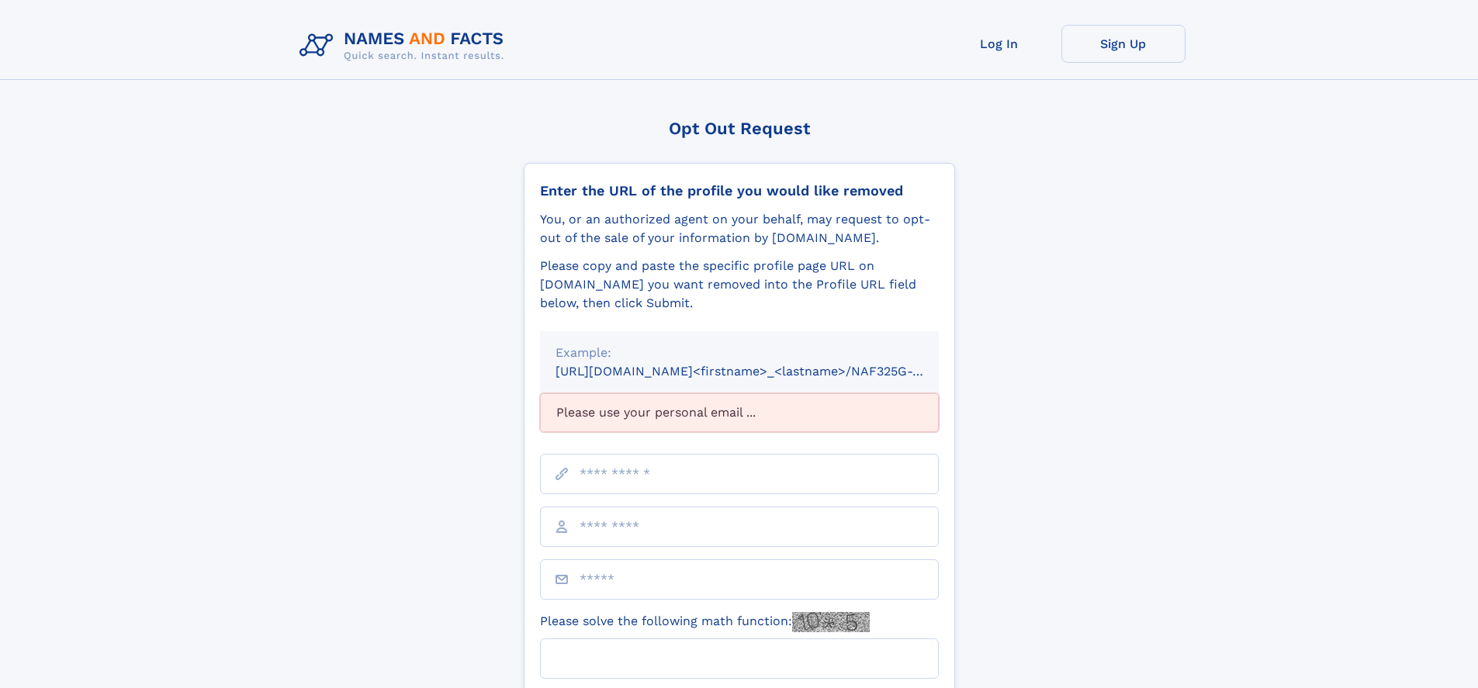 The image size is (1478, 688). Describe the element at coordinates (405, 46) in the screenshot. I see `img: Logo Names and Facts` at that location.